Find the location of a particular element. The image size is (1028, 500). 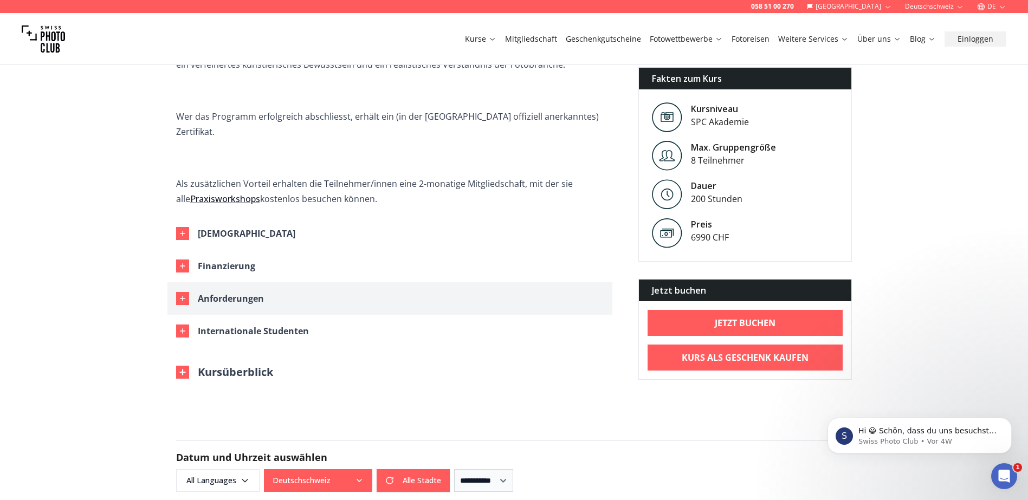

a: 058 51 00 270 is located at coordinates (772, 7).